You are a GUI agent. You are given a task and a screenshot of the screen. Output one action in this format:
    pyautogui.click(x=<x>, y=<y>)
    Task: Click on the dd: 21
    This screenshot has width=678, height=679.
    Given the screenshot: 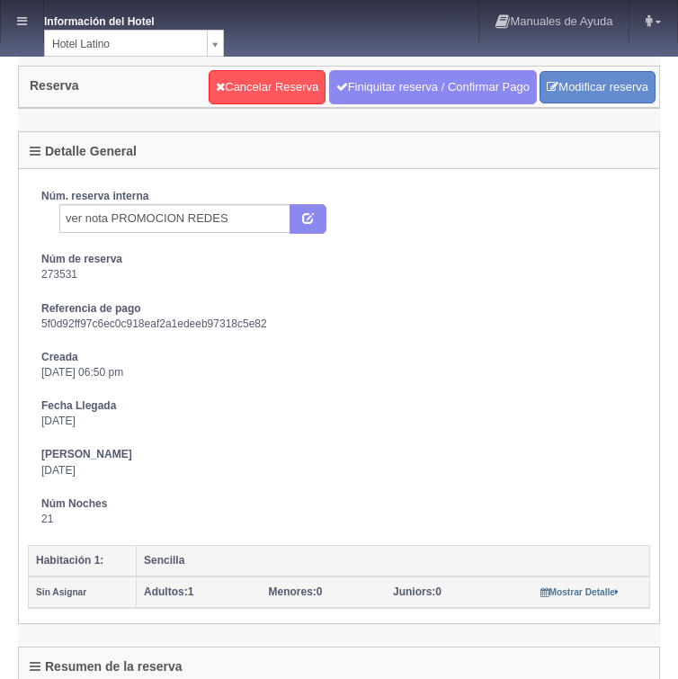 What is the action you would take?
    pyautogui.click(x=339, y=519)
    